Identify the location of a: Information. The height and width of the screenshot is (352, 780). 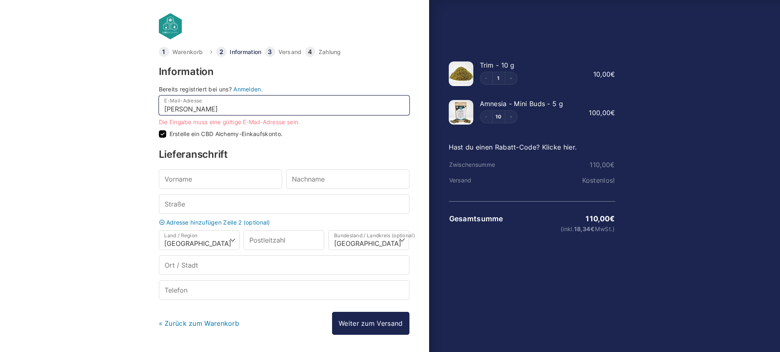
(245, 52).